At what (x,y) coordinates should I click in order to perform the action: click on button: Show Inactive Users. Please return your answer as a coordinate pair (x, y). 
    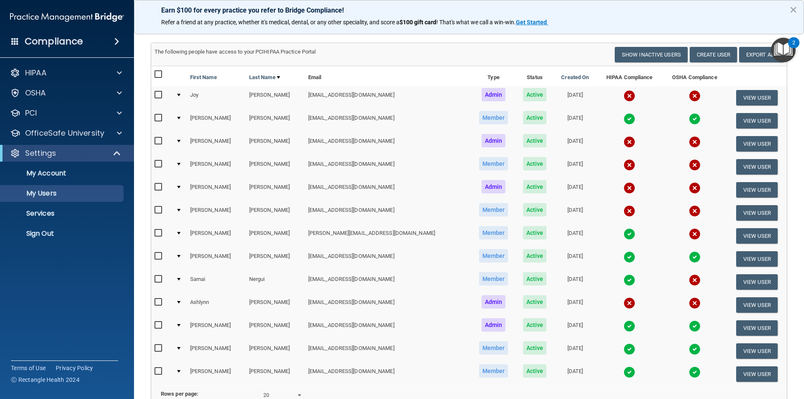
    Looking at the image, I should click on (651, 54).